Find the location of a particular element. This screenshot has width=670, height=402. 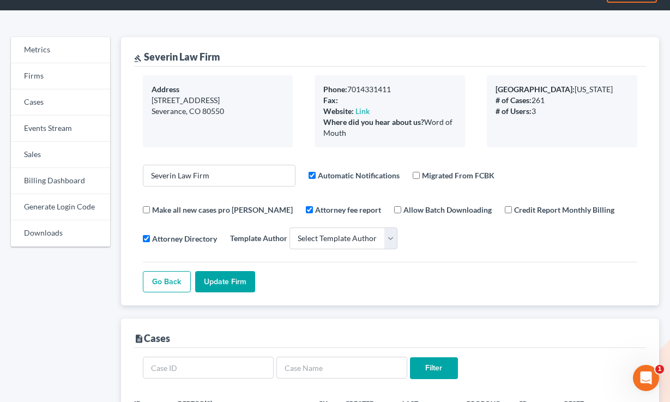

a: Generate Login Code is located at coordinates (60, 207).